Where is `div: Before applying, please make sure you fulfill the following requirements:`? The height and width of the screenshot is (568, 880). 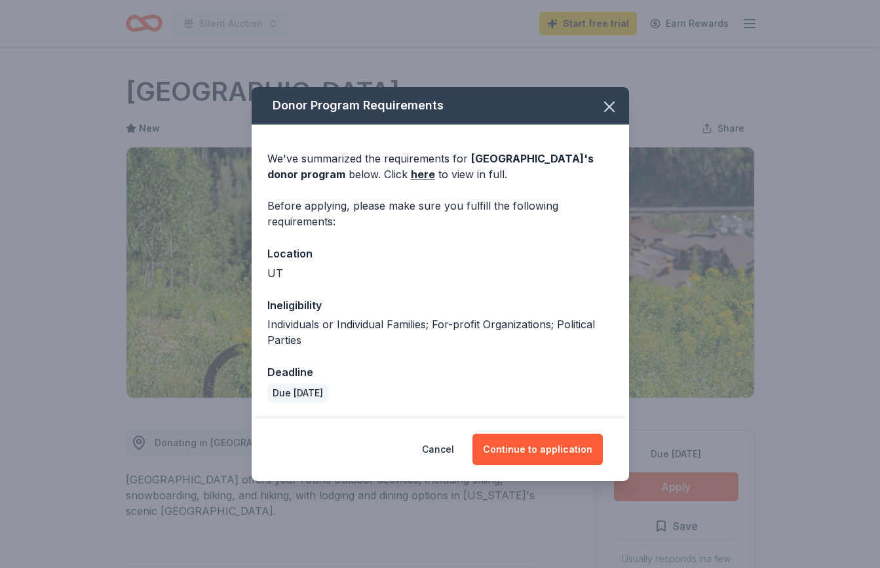
div: Before applying, please make sure you fulfill the following requirements: is located at coordinates (440, 214).